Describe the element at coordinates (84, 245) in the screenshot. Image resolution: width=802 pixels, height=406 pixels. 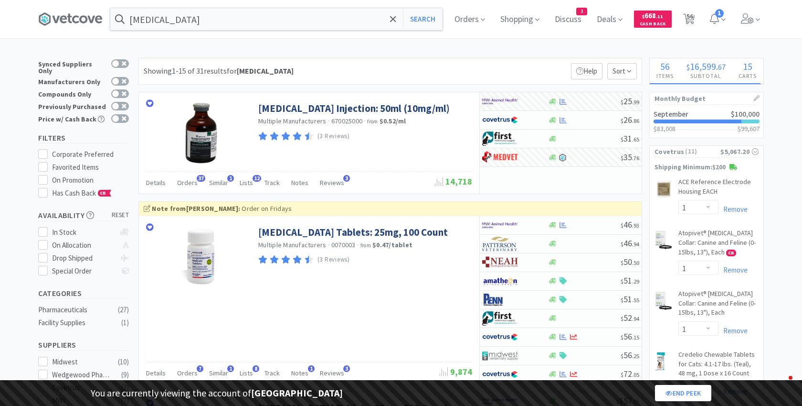
I see `div: On Allocation` at that location.